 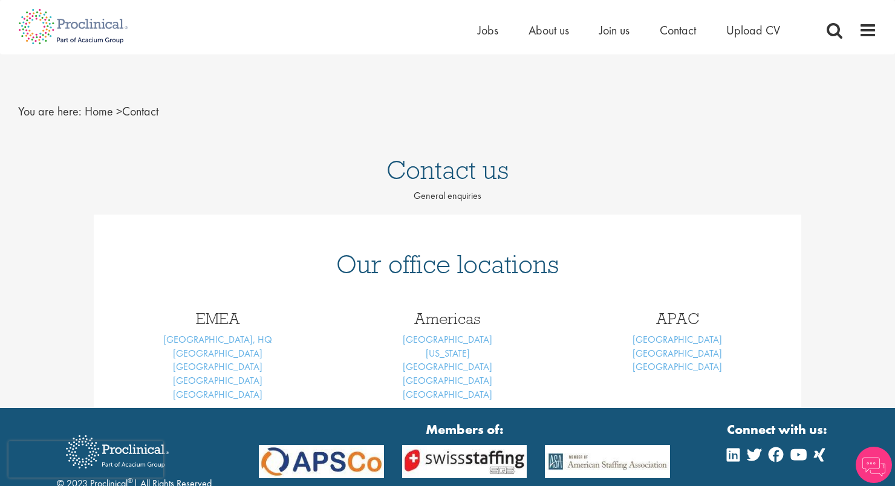 What do you see at coordinates (874, 465) in the screenshot?
I see `img: Chatbot` at bounding box center [874, 465].